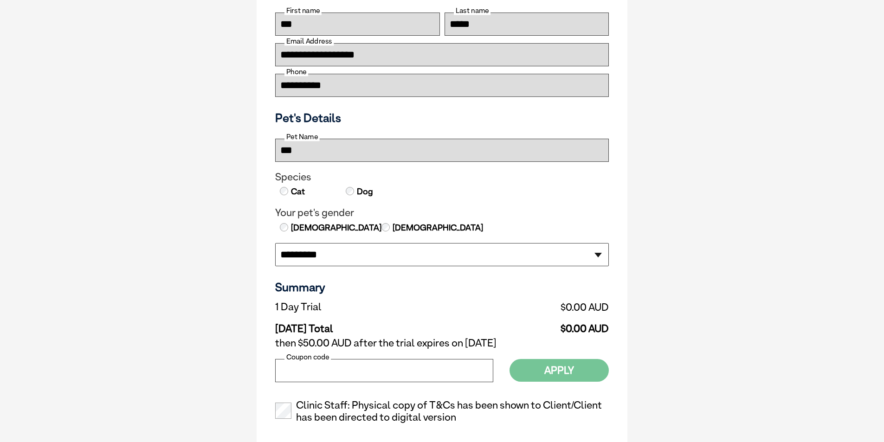  What do you see at coordinates (442, 213) in the screenshot?
I see `legend: Your pet's gender` at bounding box center [442, 213].